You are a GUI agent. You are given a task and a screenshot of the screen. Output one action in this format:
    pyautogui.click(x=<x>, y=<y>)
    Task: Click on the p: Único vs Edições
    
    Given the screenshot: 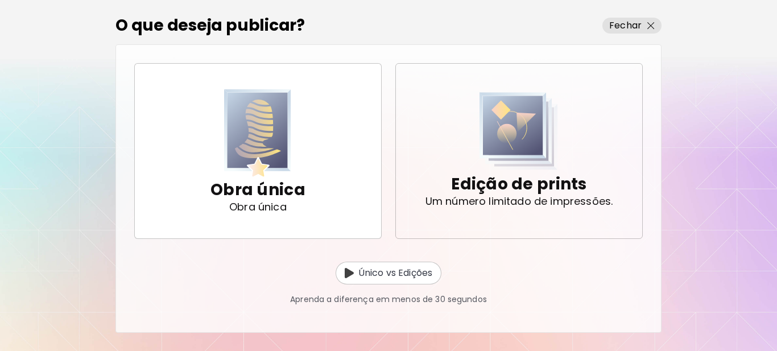 What is the action you would take?
    pyautogui.click(x=396, y=273)
    